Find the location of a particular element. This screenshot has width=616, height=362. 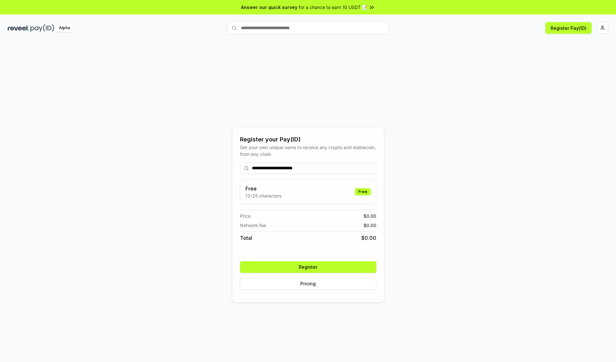

p: 13-25 characters is located at coordinates (263, 196).